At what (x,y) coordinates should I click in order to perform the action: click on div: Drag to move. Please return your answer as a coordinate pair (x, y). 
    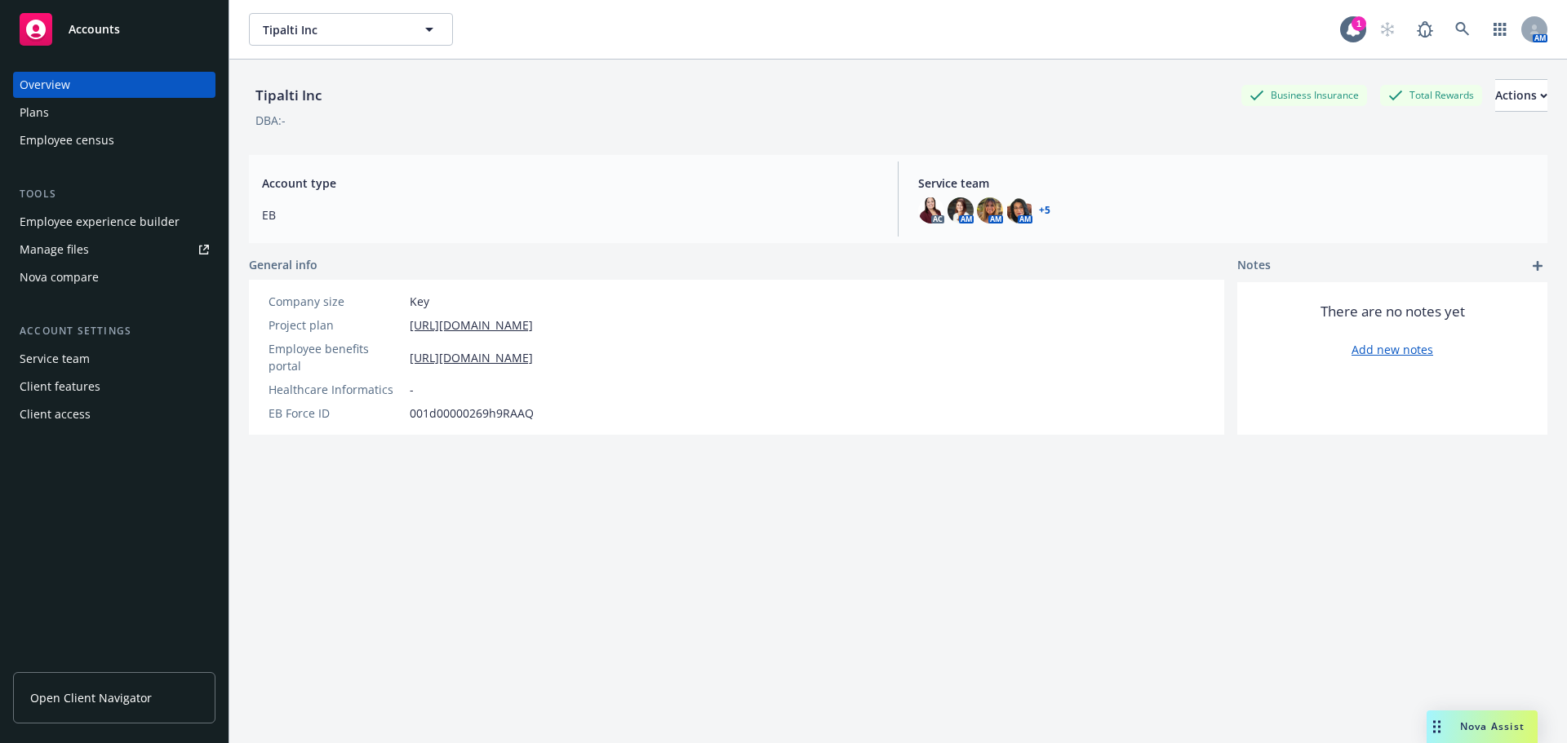
    Looking at the image, I should click on (1436, 727).